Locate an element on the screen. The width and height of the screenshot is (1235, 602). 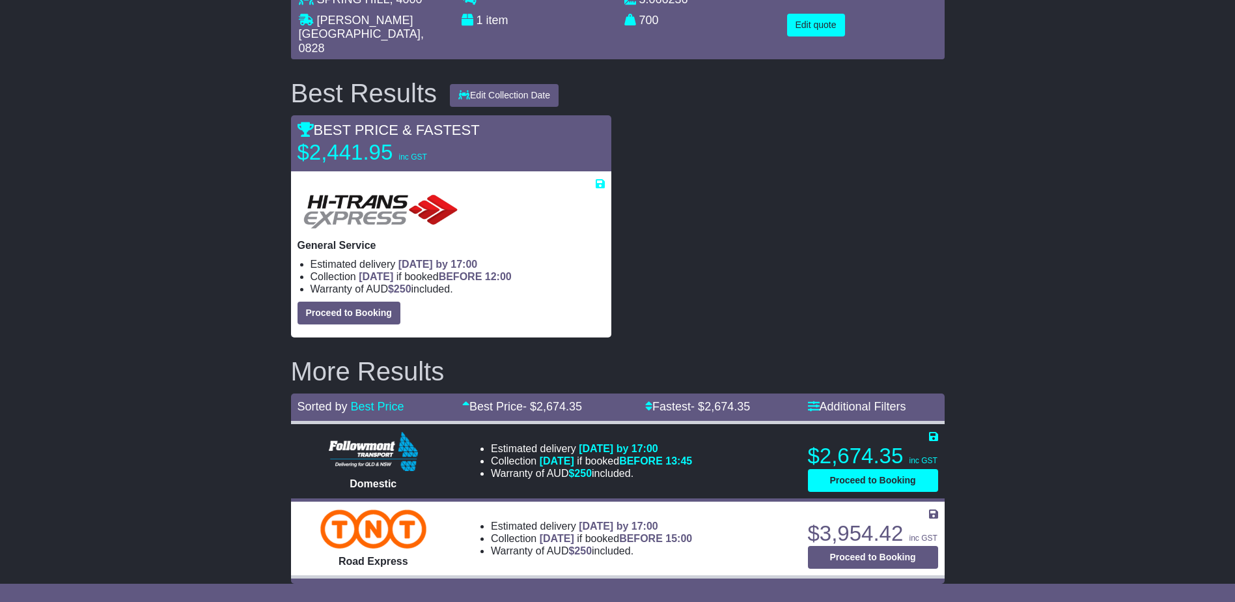
p: $2,441.95 is located at coordinates (379, 152).